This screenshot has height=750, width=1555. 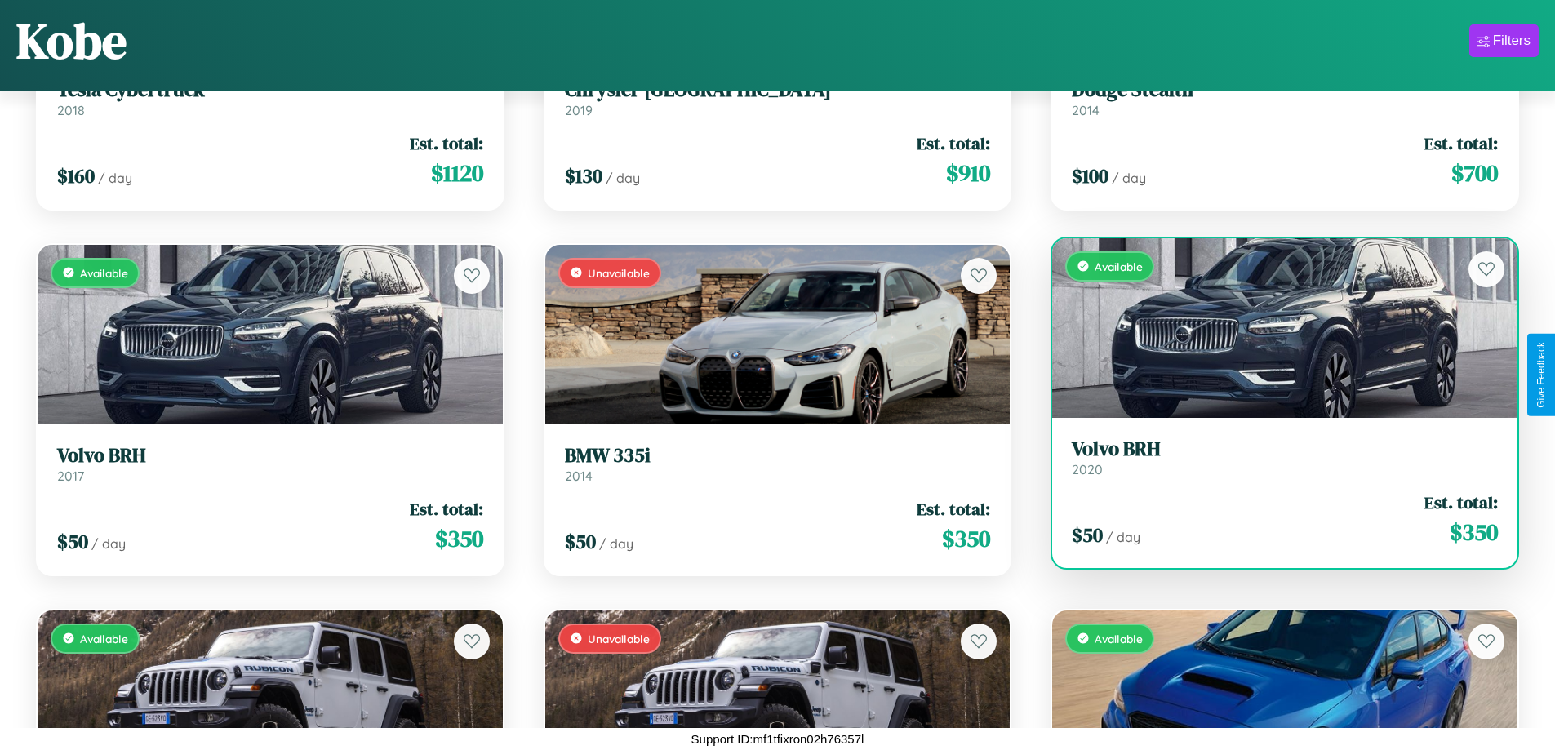 I want to click on a: Volvo BRH2020, so click(x=1285, y=457).